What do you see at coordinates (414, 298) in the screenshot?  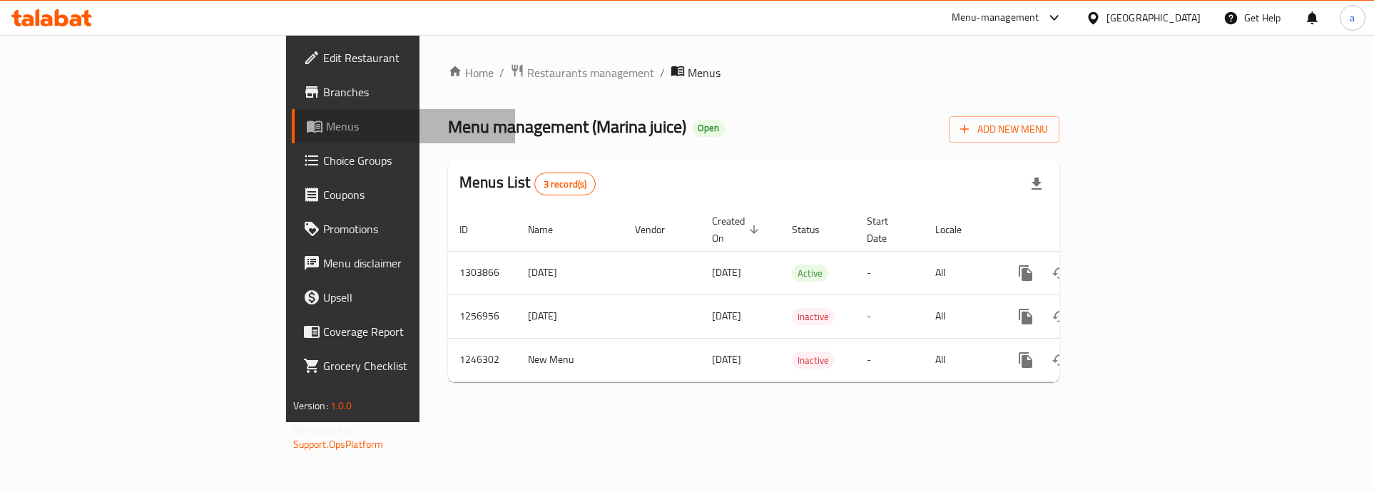 I see `span: Upsell` at bounding box center [414, 298].